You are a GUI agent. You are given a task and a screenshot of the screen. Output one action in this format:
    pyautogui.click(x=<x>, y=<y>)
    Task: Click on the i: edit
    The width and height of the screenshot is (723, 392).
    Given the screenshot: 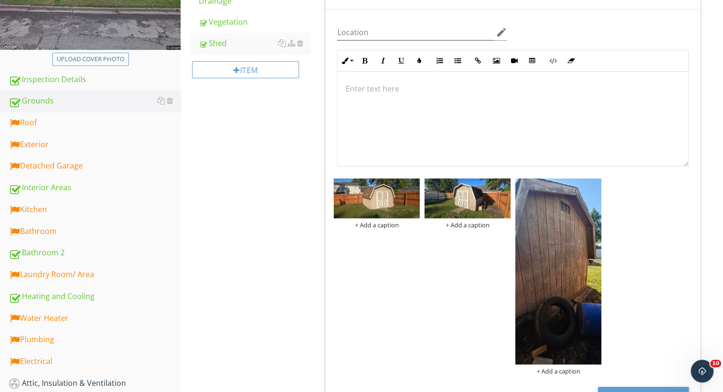 What is the action you would take?
    pyautogui.click(x=501, y=32)
    